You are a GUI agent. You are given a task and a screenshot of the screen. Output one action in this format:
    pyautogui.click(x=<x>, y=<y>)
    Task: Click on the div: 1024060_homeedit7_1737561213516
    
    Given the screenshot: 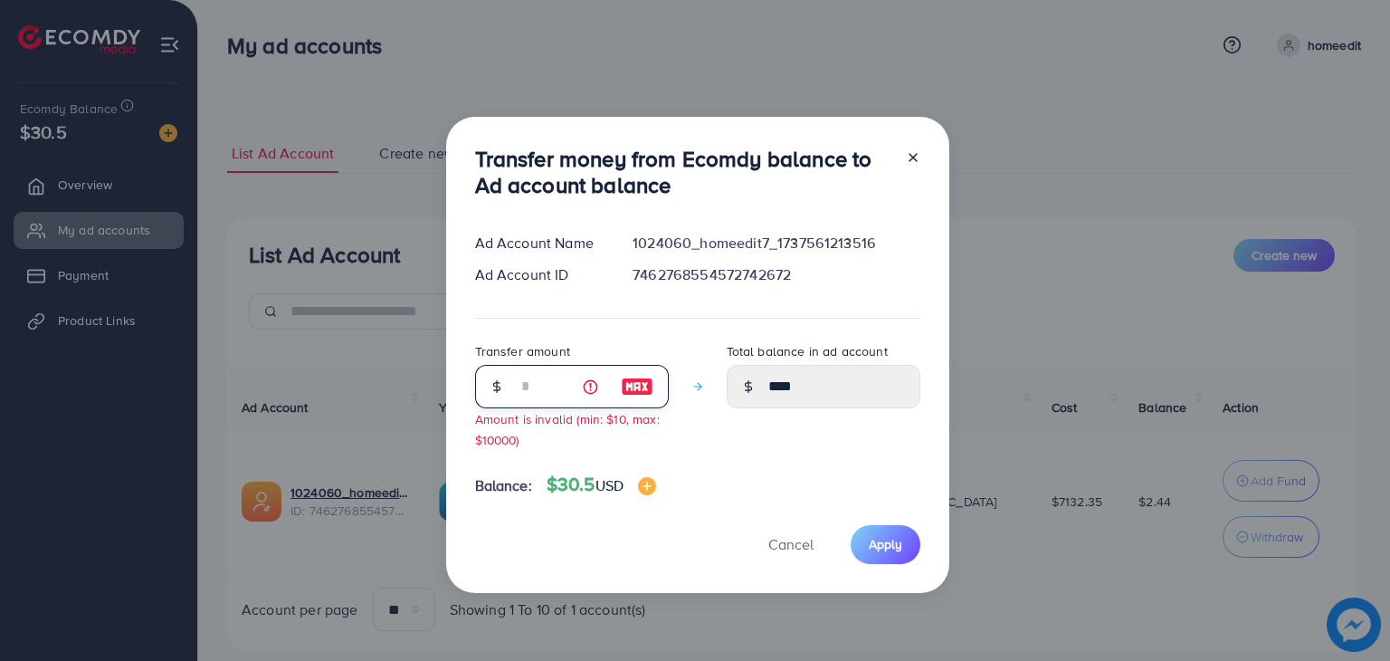 What is the action you would take?
    pyautogui.click(x=776, y=243)
    